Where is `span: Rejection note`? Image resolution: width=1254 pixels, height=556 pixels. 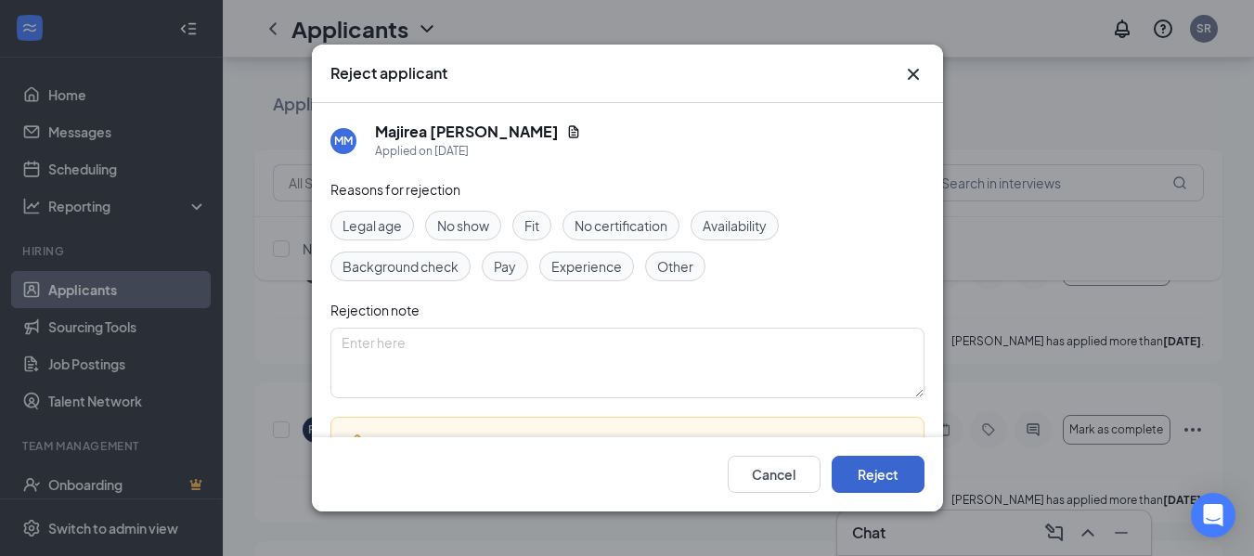
span: Rejection note is located at coordinates (375, 310).